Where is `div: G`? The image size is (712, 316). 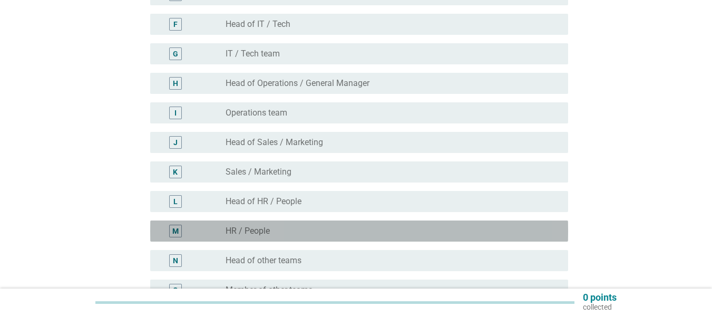 div: G is located at coordinates (176, 54).